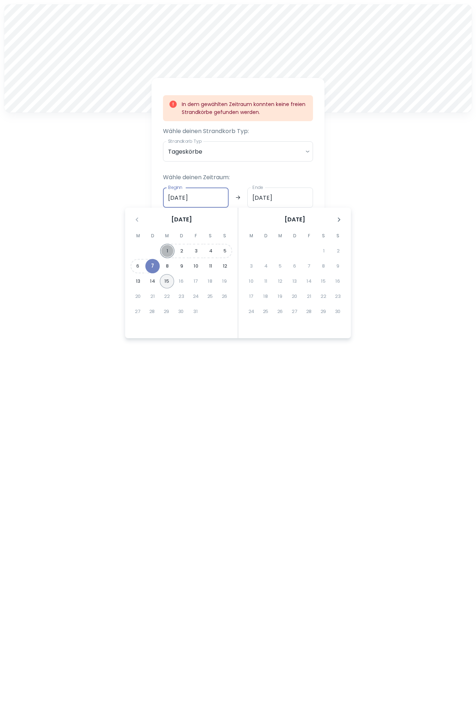 This screenshot has height=723, width=476. What do you see at coordinates (182, 266) in the screenshot?
I see `button: 9` at bounding box center [182, 266].